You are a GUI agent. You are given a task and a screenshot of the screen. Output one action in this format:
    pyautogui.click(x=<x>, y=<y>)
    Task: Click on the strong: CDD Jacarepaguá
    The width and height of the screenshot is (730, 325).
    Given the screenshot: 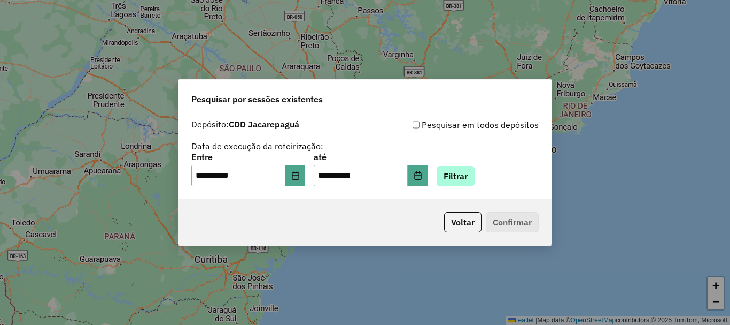 What is the action you would take?
    pyautogui.click(x=264, y=124)
    